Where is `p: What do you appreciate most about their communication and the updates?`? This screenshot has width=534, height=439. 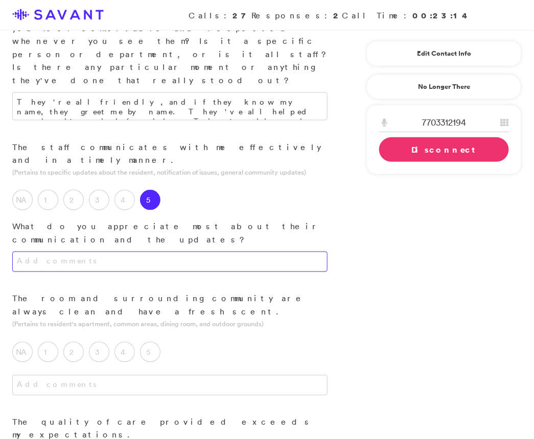
p: What do you appreciate most about their communication and the updates? is located at coordinates (170, 234).